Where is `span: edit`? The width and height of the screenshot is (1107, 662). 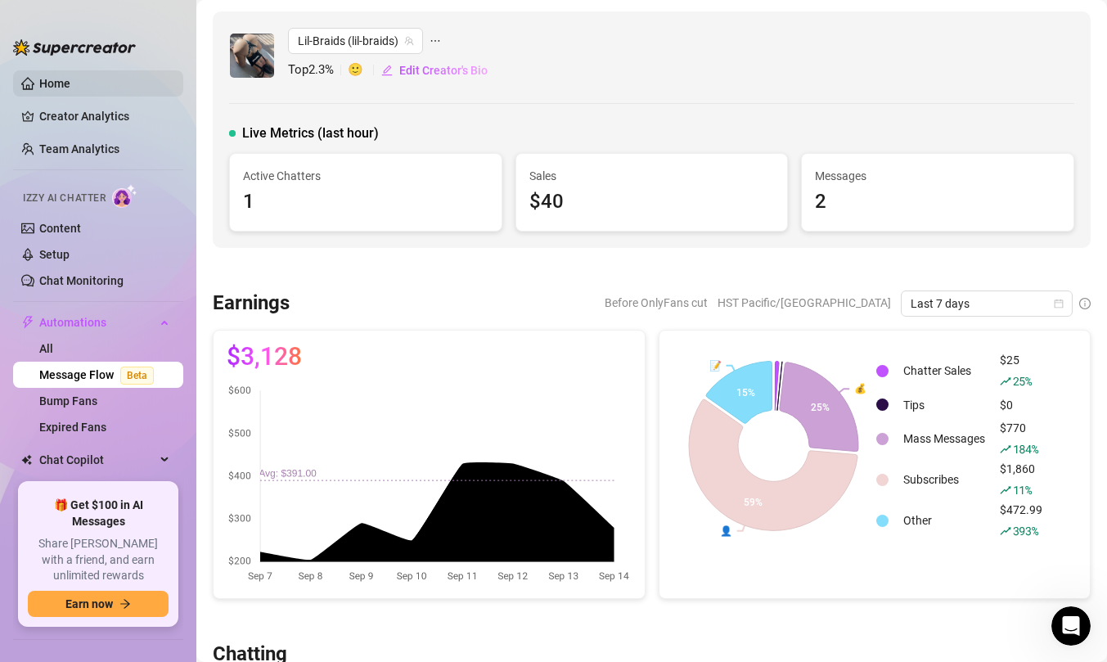 span: edit is located at coordinates (387, 70).